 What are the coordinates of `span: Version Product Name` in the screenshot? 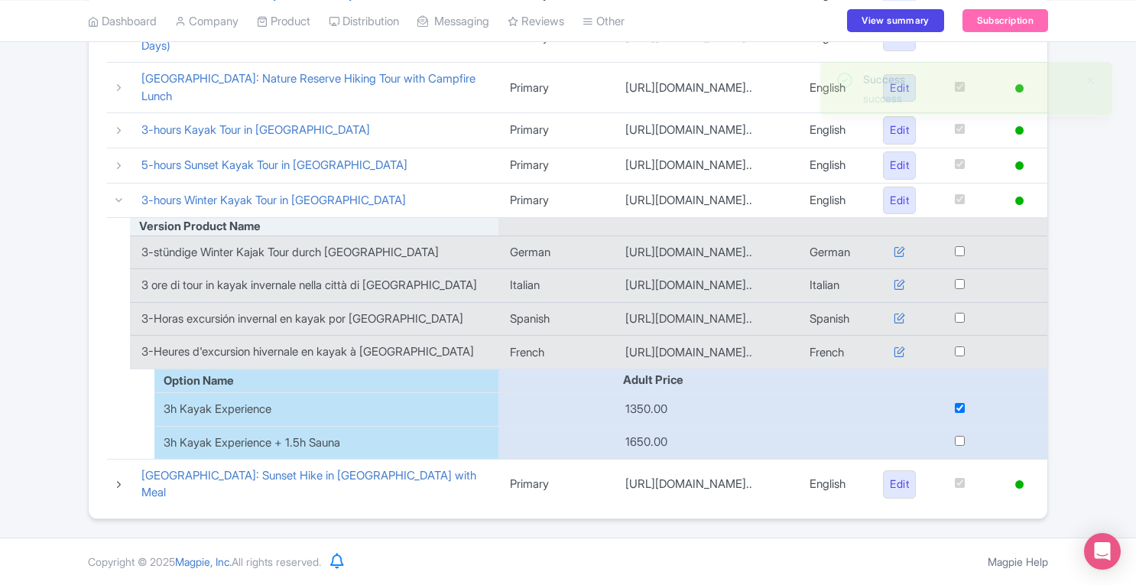 It's located at (195, 225).